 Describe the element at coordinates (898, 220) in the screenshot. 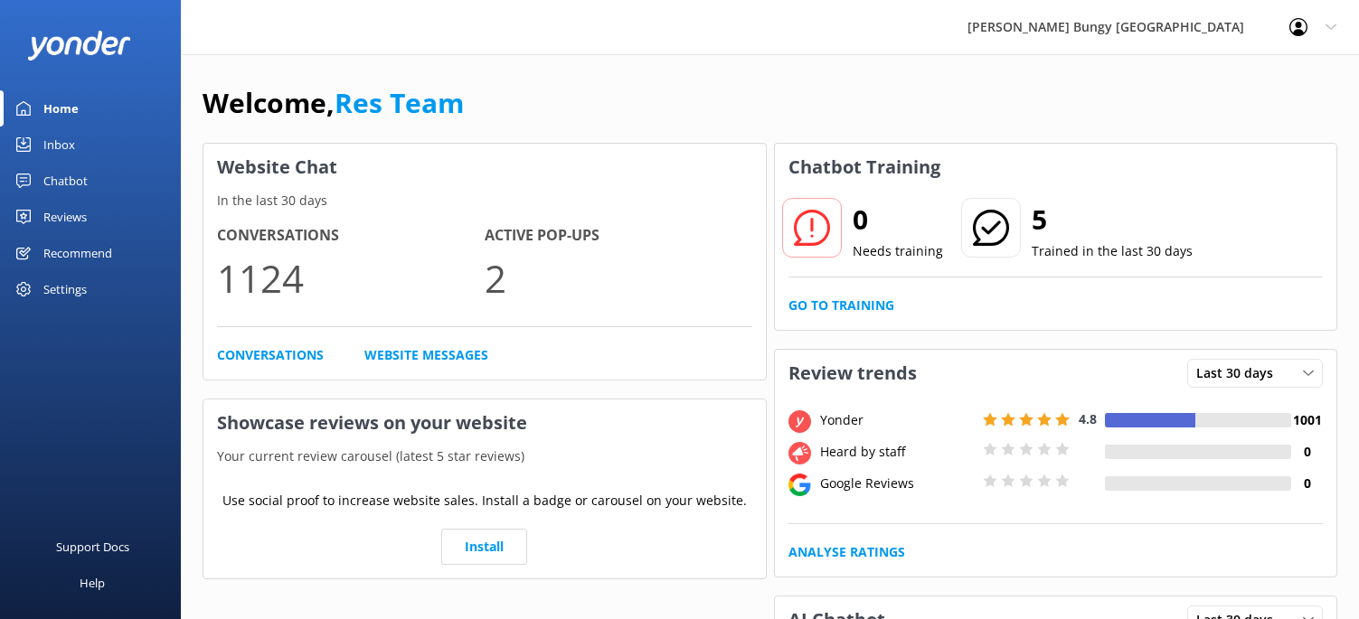

I see `h2: 0` at that location.